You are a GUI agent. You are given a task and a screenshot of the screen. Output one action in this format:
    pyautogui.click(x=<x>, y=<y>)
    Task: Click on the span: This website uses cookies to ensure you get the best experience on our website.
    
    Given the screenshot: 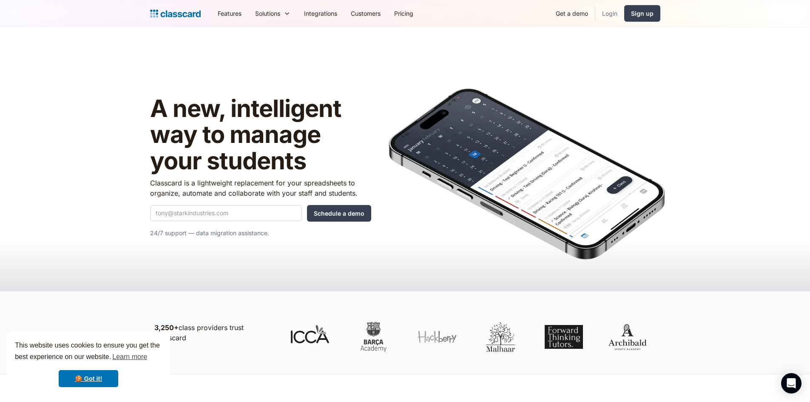 What is the action you would take?
    pyautogui.click(x=88, y=352)
    